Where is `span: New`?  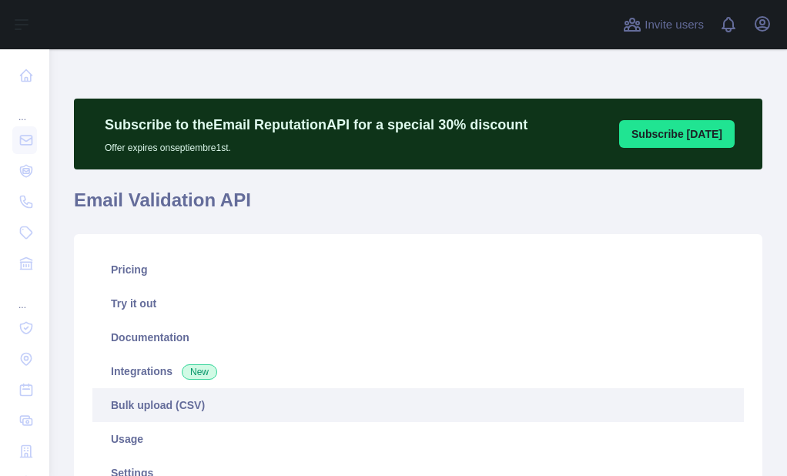 span: New is located at coordinates (199, 372).